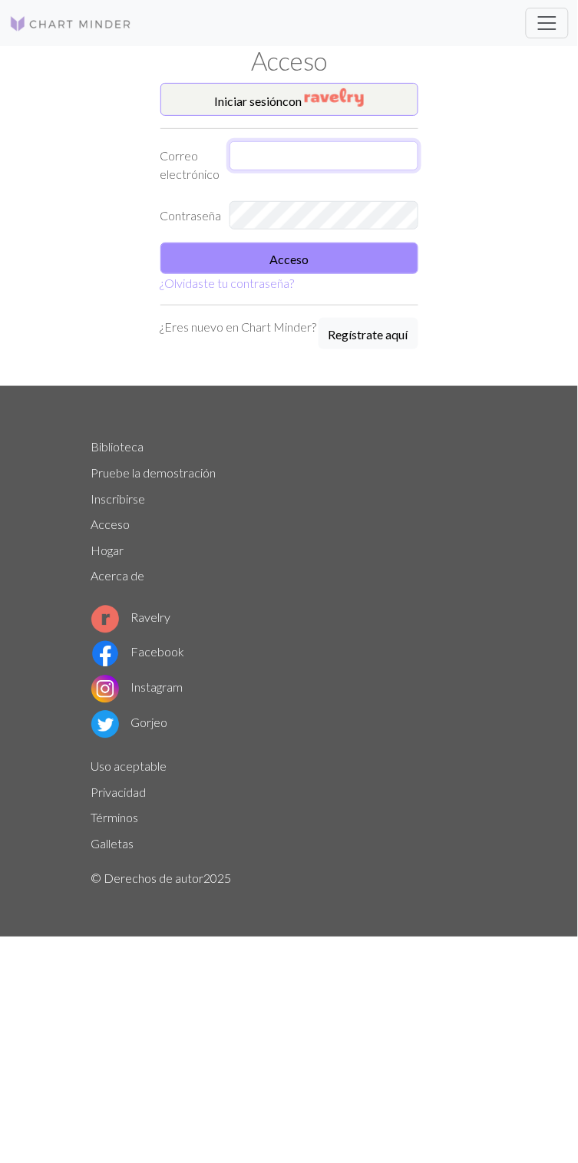 The height and width of the screenshot is (1163, 578). I want to click on font: Pruebe la demostración, so click(154, 473).